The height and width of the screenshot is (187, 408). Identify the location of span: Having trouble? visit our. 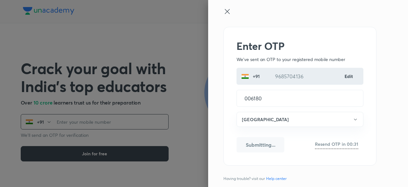
(256, 178).